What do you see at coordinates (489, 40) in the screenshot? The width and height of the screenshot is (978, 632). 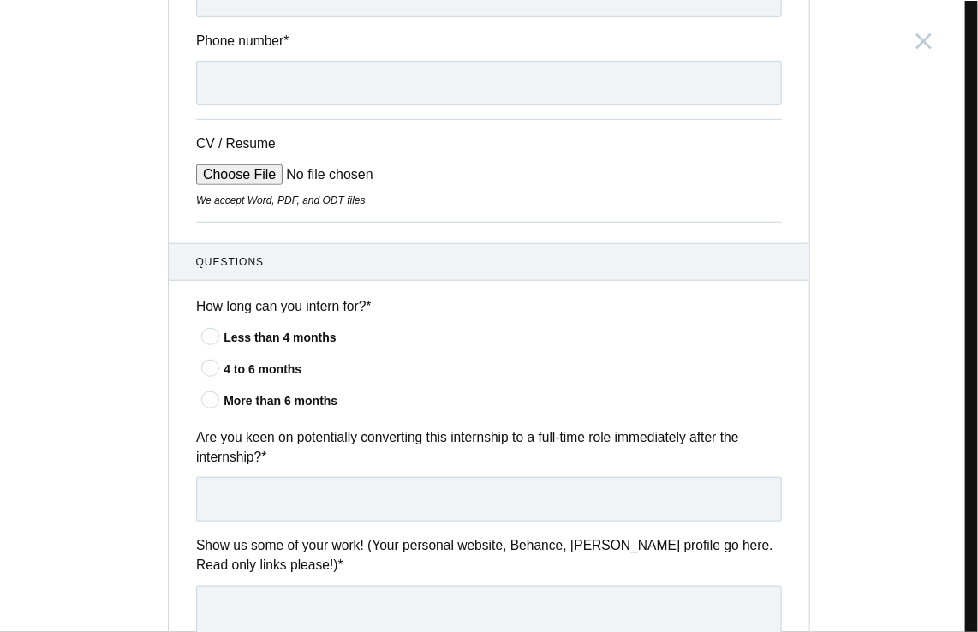 I see `label: Phone number` at bounding box center [489, 40].